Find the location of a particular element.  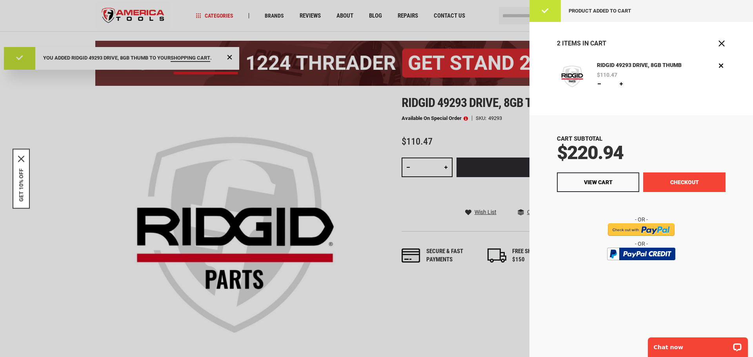

span: View Cart is located at coordinates (598, 182).